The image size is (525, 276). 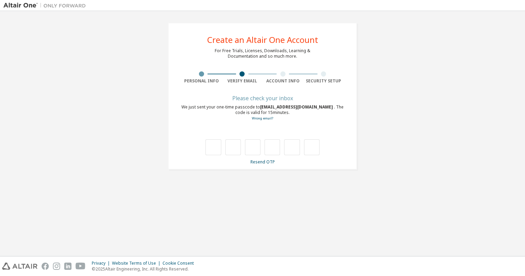 What do you see at coordinates (262, 98) in the screenshot?
I see `div: Please check your inbox` at bounding box center [262, 98].